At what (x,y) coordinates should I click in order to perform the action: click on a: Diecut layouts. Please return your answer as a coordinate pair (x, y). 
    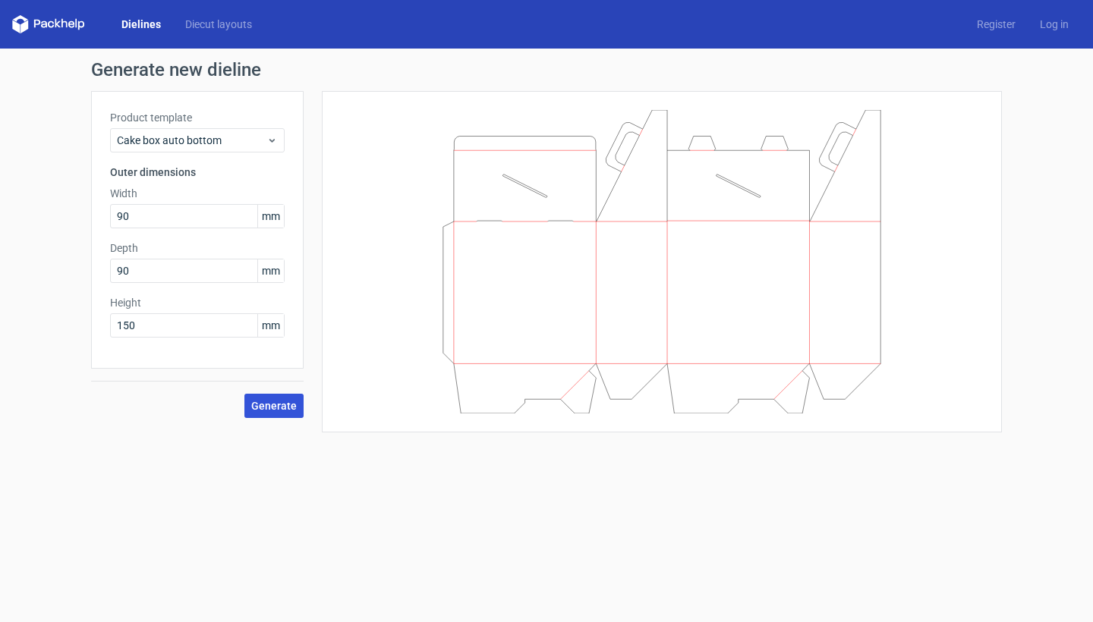
    Looking at the image, I should click on (219, 24).